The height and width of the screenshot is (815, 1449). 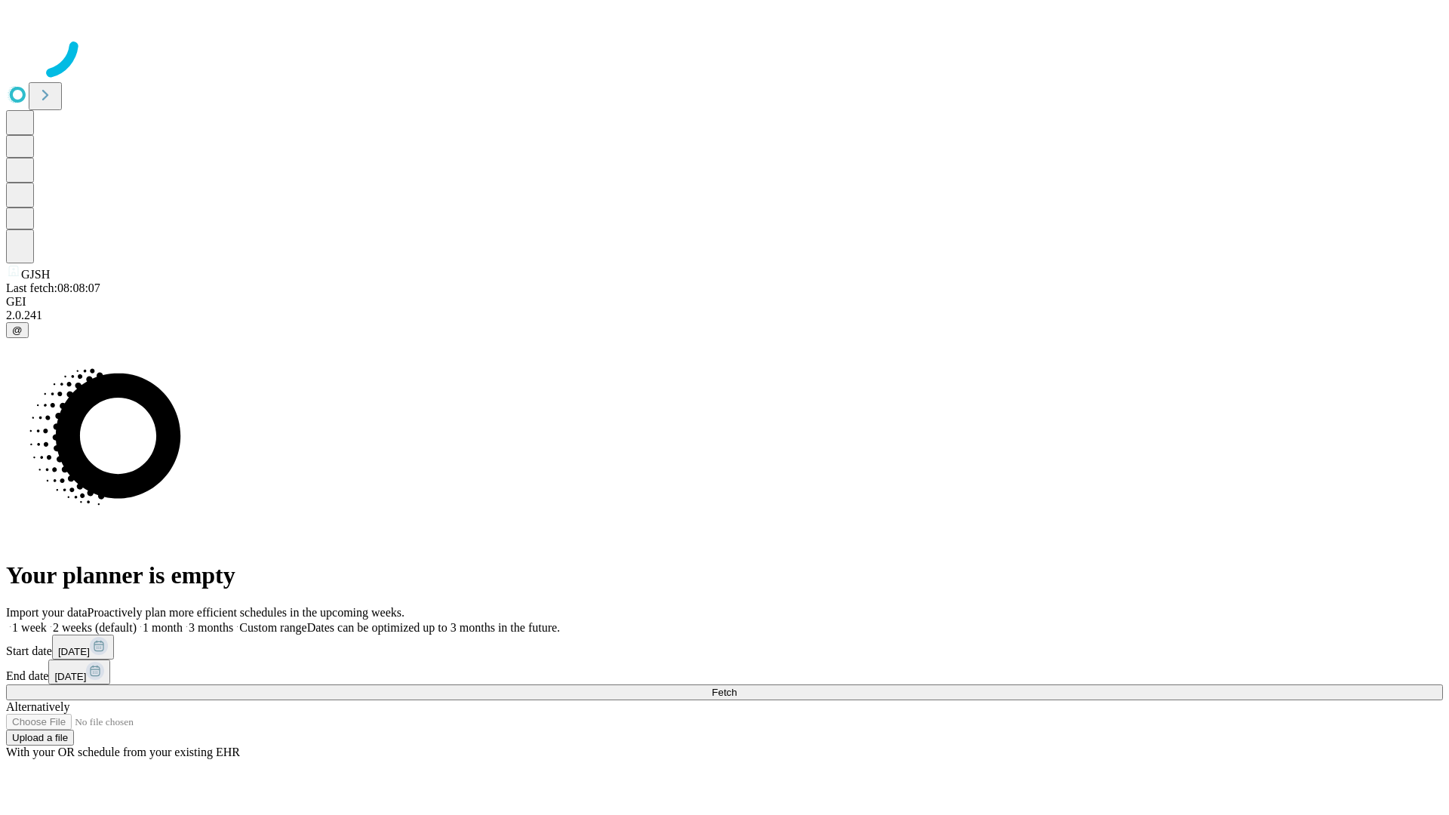 I want to click on div: GEI, so click(x=725, y=302).